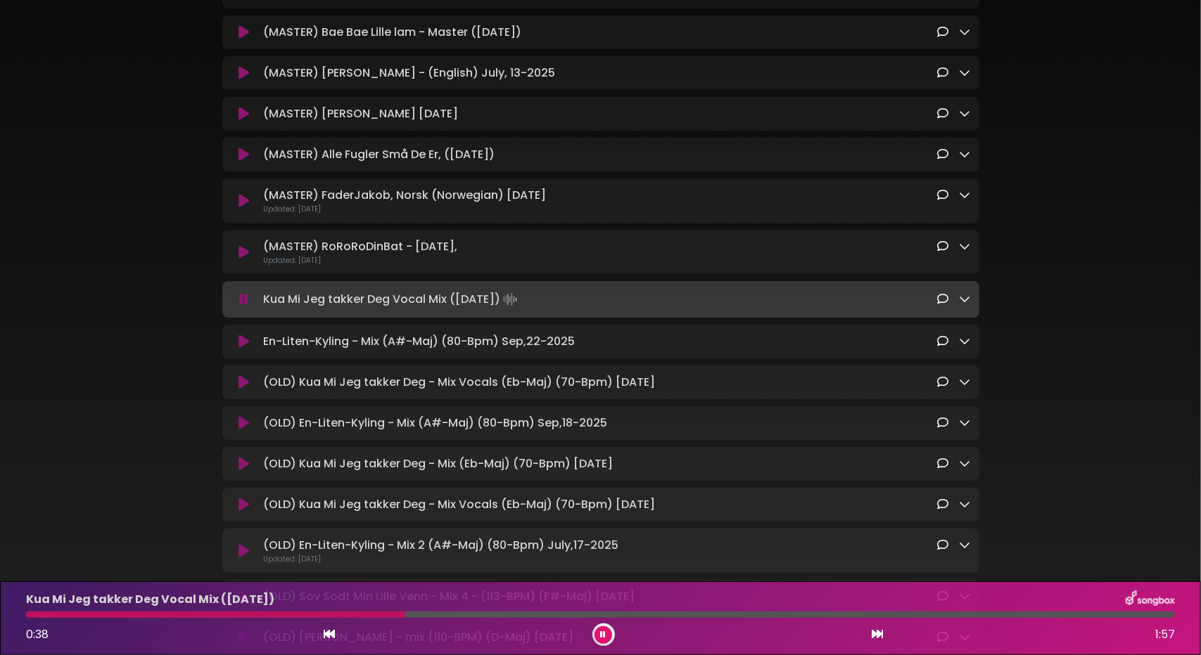  I want to click on span: 1:57, so click(1165, 635).